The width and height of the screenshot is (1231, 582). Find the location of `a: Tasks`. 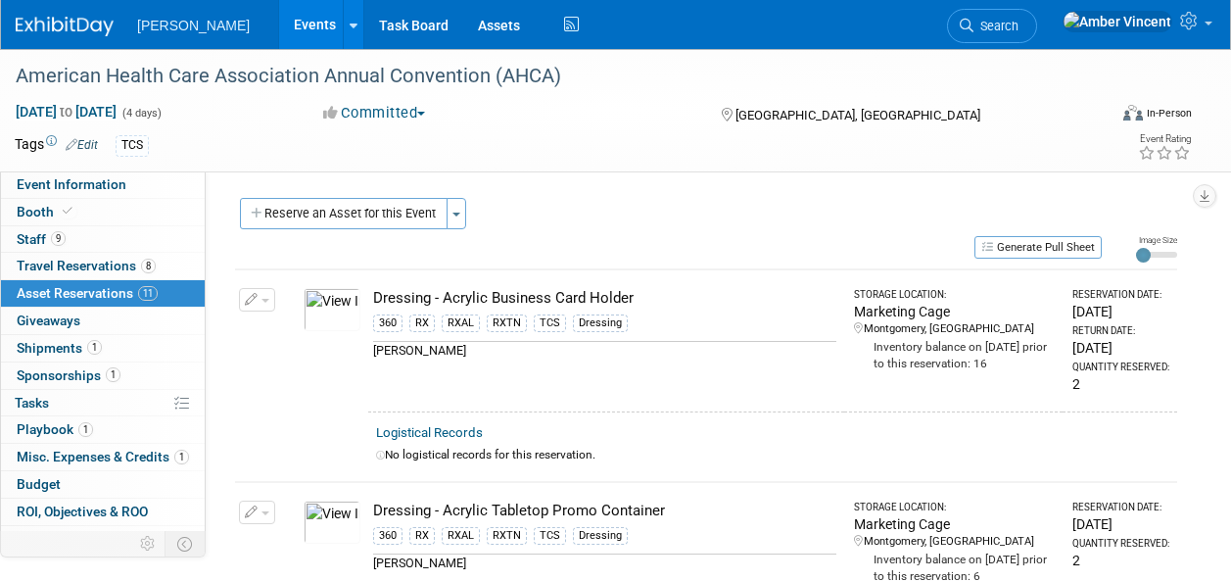

a: Tasks is located at coordinates (103, 403).